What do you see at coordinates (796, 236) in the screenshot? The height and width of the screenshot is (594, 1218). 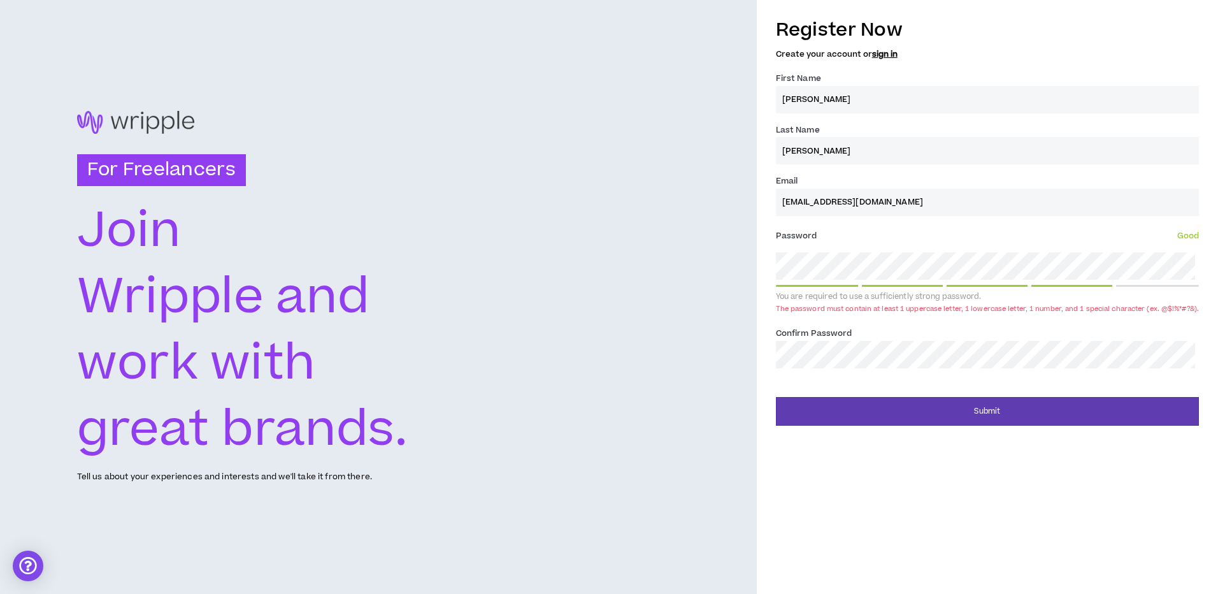 I see `span: Password` at bounding box center [796, 236].